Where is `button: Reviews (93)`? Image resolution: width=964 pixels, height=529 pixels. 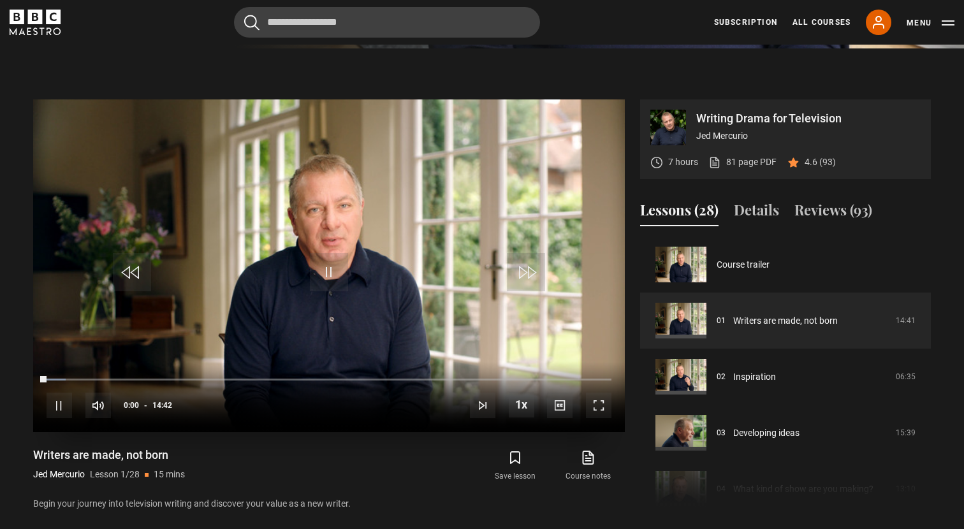 button: Reviews (93) is located at coordinates (833, 213).